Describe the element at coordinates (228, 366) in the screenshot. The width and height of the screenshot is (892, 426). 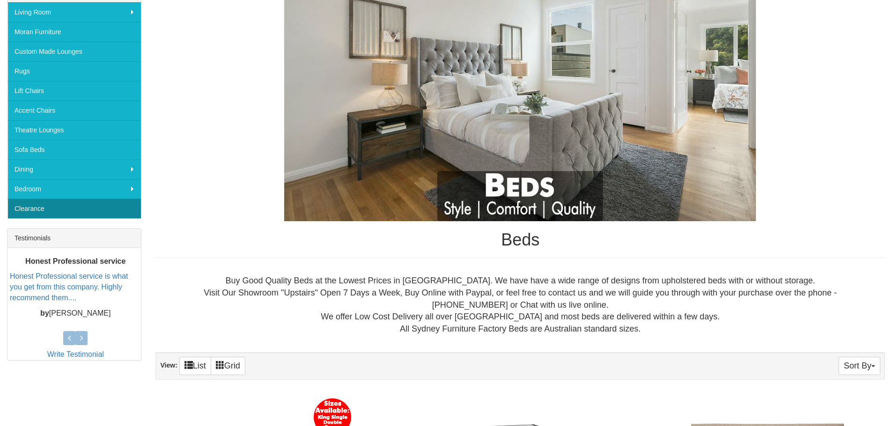
I see `a: Grid` at that location.